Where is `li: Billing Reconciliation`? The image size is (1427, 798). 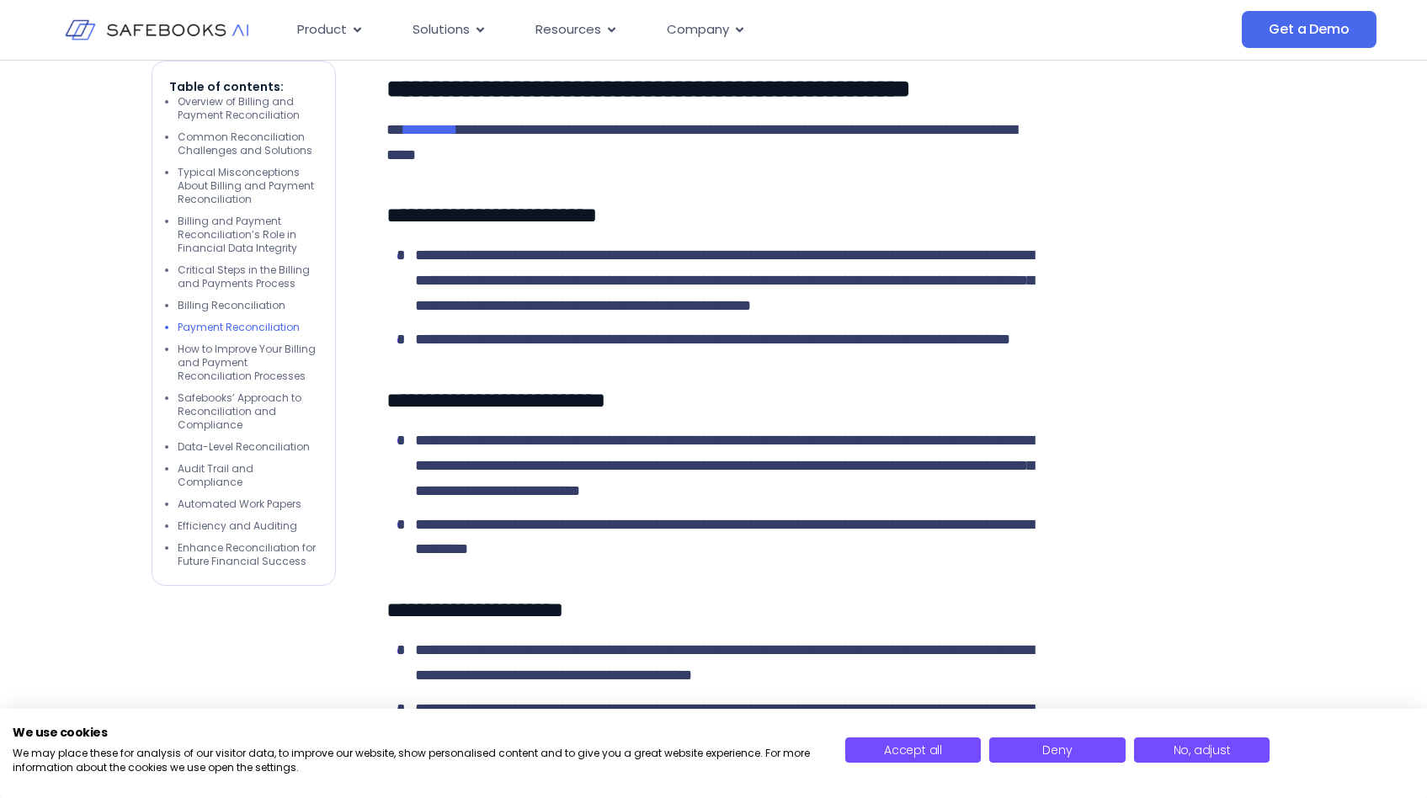 li: Billing Reconciliation is located at coordinates (248, 305).